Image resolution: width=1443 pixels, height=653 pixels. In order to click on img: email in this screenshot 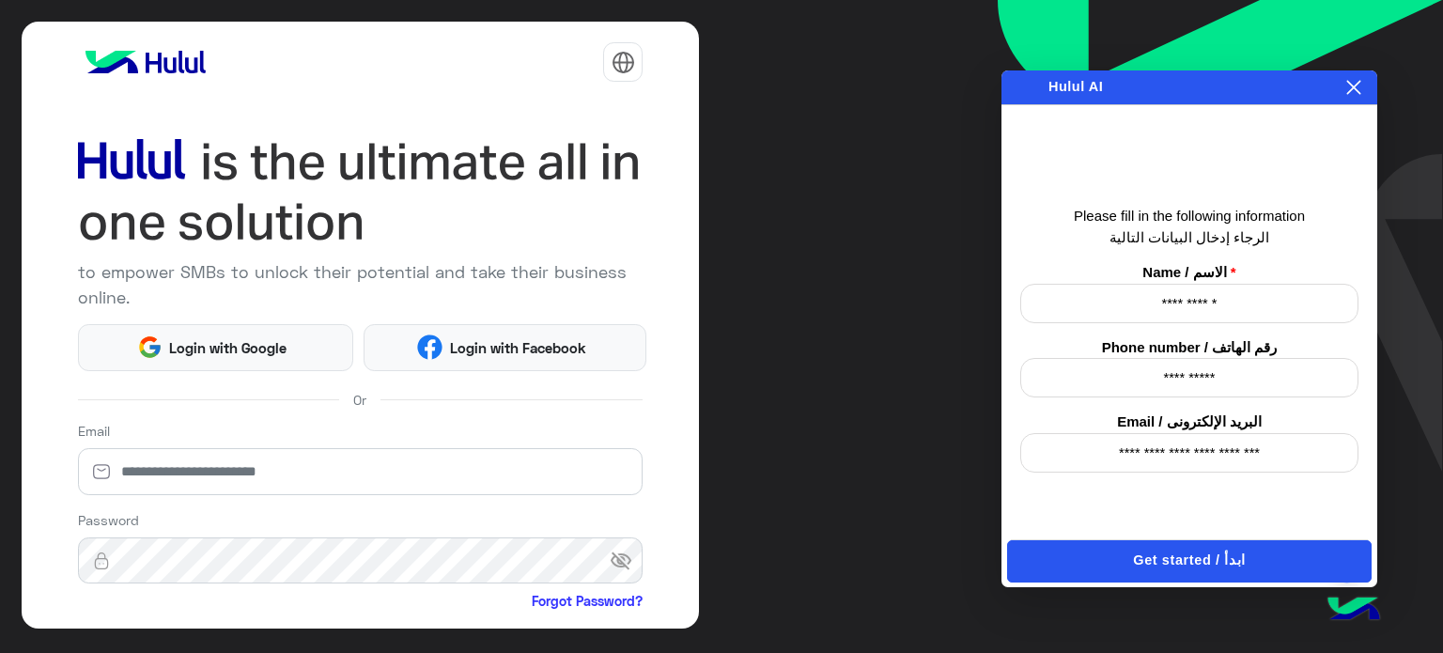, I will do `click(101, 472)`.